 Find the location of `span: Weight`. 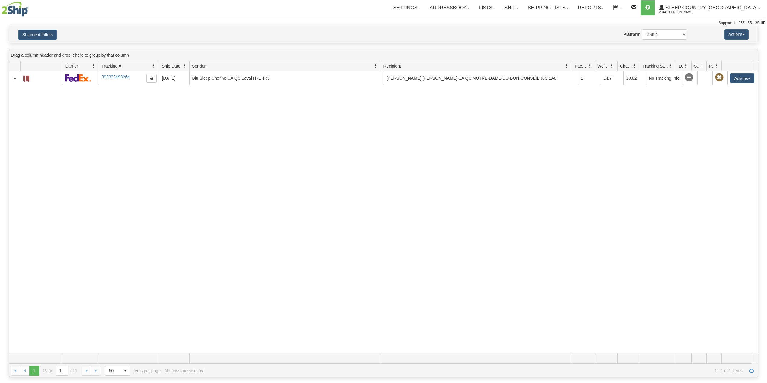

span: Weight is located at coordinates (603, 66).